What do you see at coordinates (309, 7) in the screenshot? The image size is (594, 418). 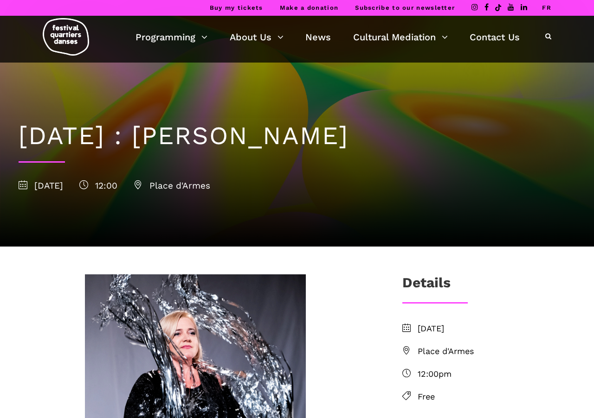 I see `a: Make a donation` at bounding box center [309, 7].